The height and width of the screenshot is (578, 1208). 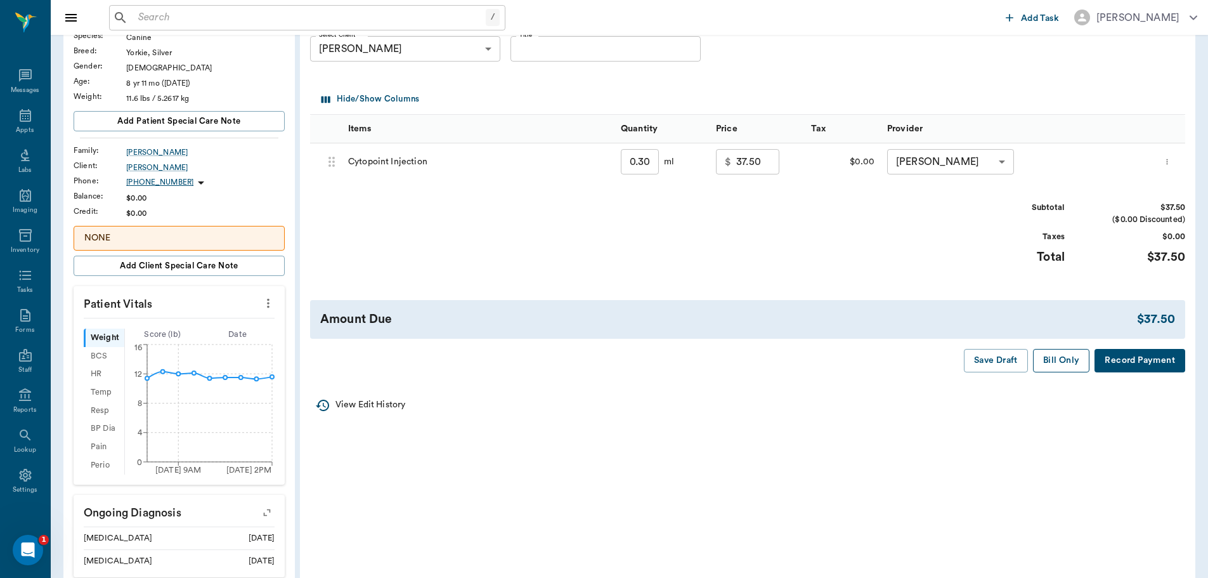 I want to click on p: NONE, so click(x=179, y=238).